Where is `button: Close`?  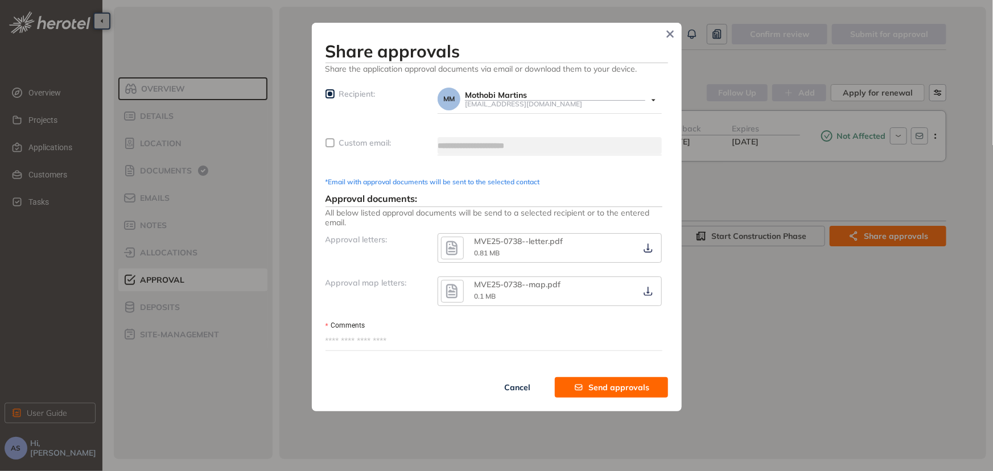 button: Close is located at coordinates (670, 34).